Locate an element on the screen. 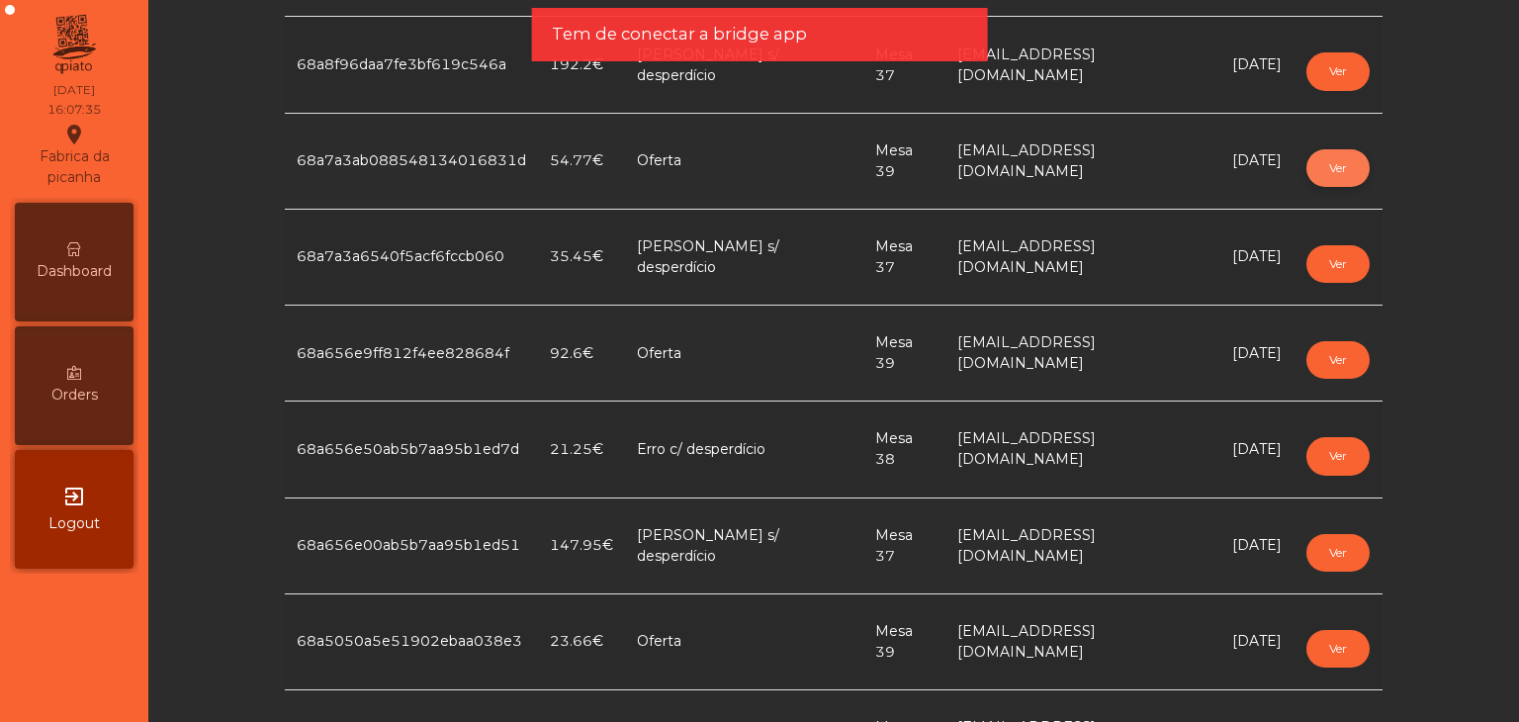 This screenshot has height=722, width=1519. i: exit_to_app is located at coordinates (74, 496).